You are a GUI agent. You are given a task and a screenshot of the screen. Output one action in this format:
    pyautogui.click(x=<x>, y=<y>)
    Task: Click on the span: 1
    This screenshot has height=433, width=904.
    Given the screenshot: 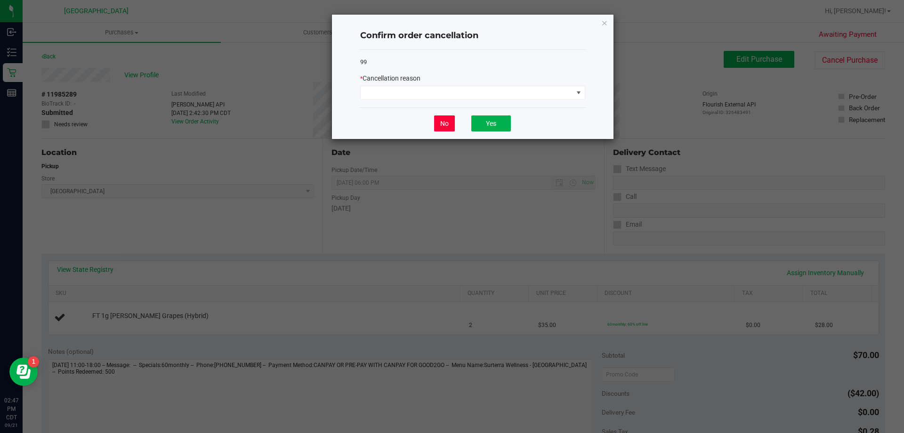 What is the action you would take?
    pyautogui.click(x=6, y=5)
    